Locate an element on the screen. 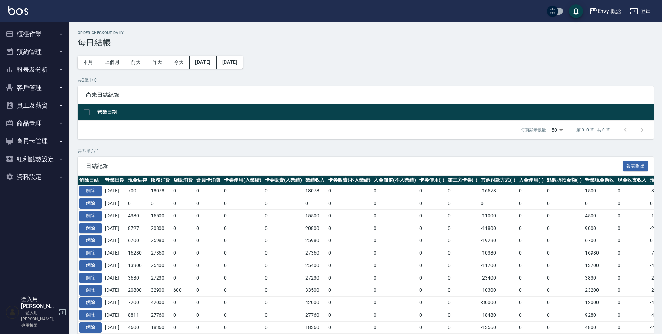 The height and width of the screenshot is (334, 662). td: 18078 is located at coordinates (315, 191).